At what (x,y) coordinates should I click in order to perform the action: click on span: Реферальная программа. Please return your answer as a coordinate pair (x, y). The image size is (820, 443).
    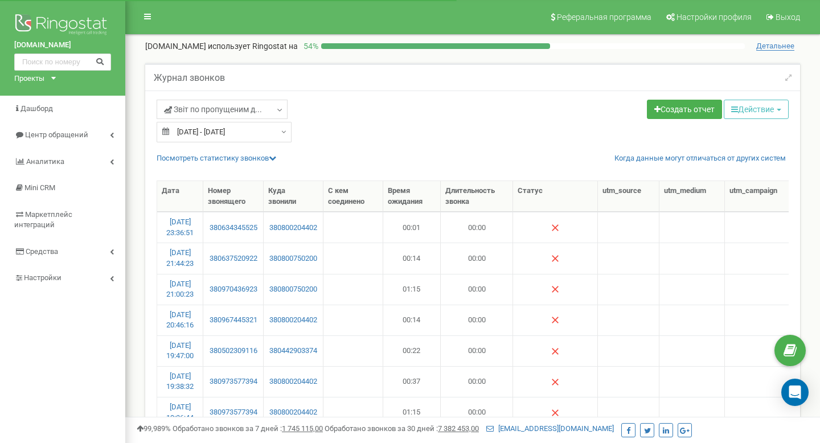
    Looking at the image, I should click on (604, 17).